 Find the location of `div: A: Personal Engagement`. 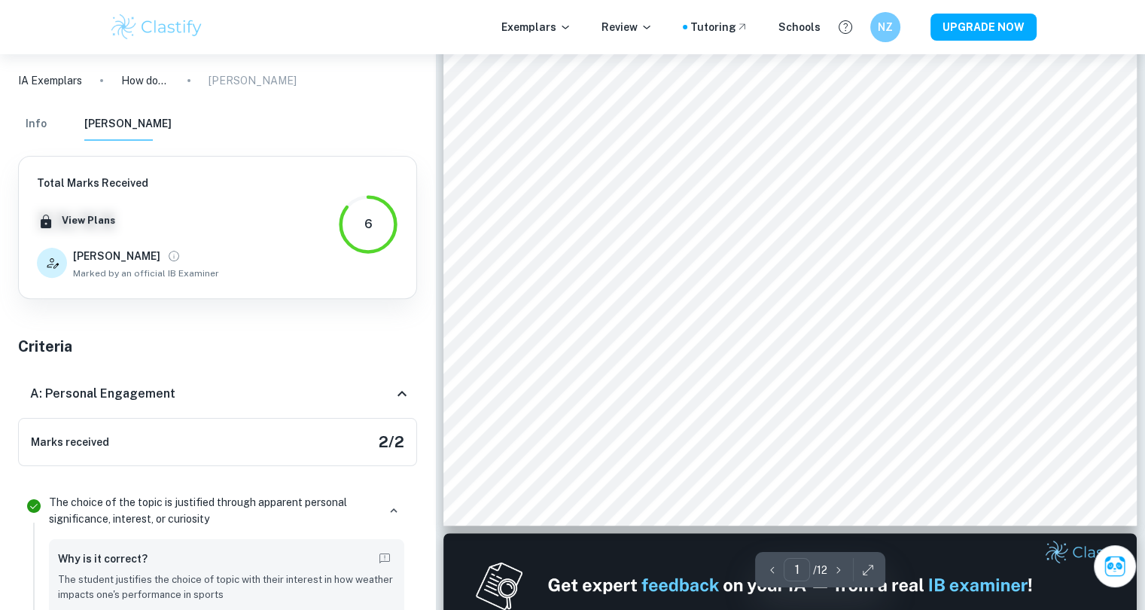

div: A: Personal Engagement is located at coordinates (218, 394).